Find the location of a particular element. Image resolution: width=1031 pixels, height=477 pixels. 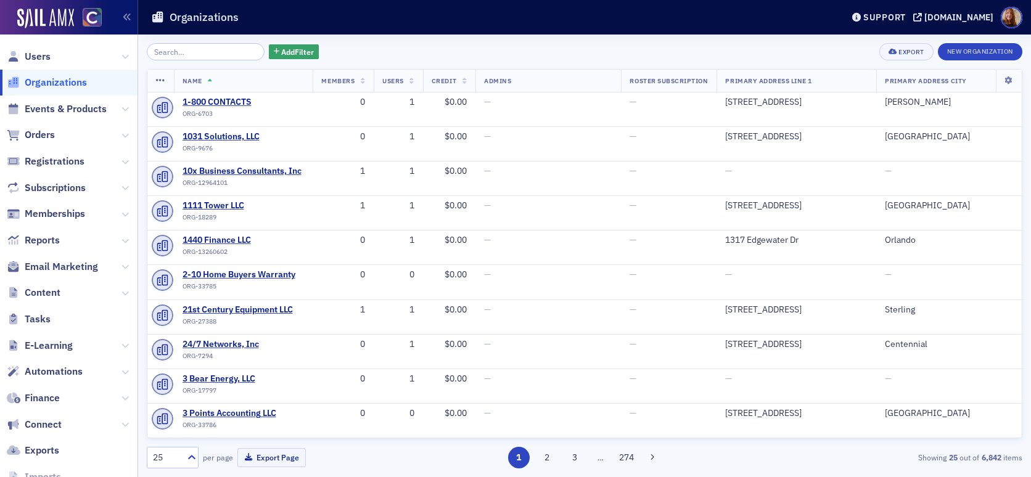

span: Primary Address City is located at coordinates (926, 81).